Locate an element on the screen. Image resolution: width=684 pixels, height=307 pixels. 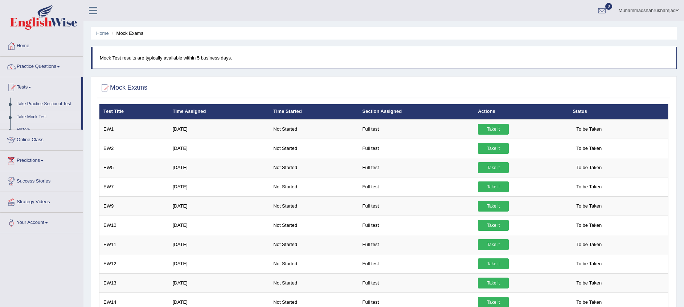
a: History is located at coordinates (47, 130).